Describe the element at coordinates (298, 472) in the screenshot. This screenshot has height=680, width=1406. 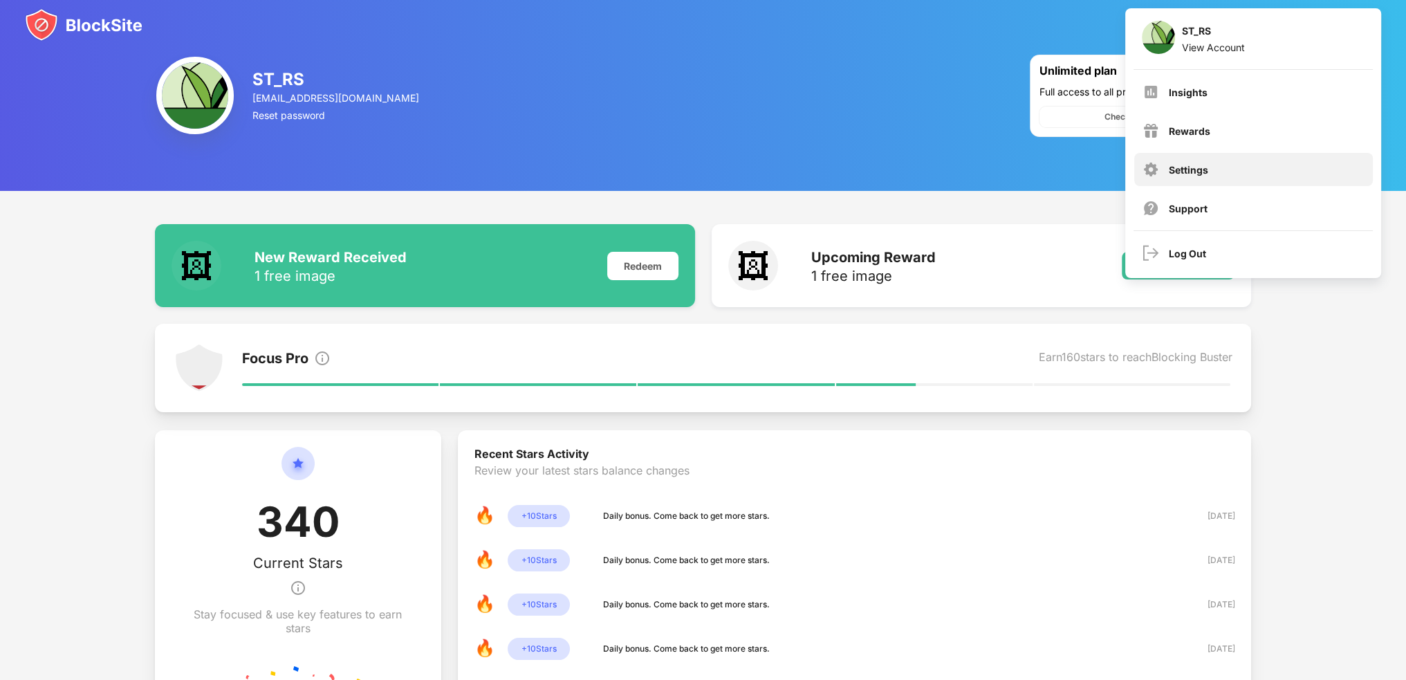
I see `img: circle-star.svg` at that location.